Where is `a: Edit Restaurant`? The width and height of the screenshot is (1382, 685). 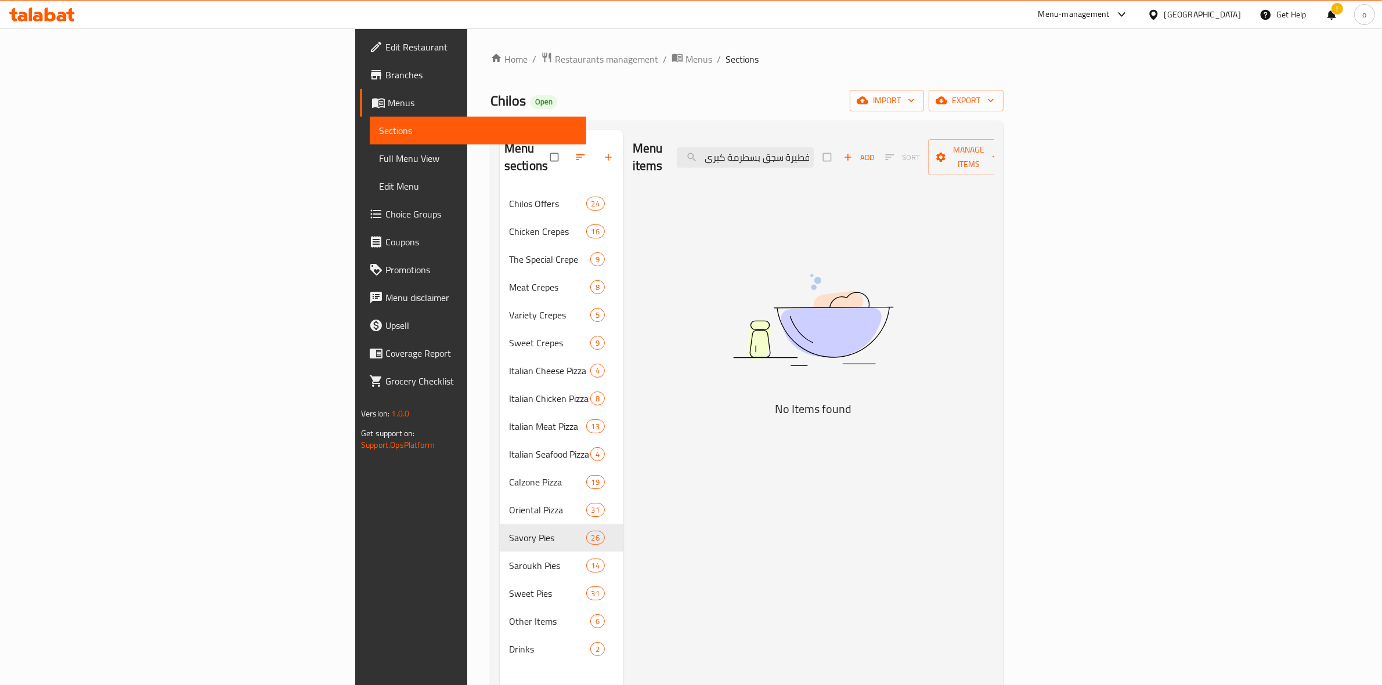
a: Edit Restaurant is located at coordinates (473, 47).